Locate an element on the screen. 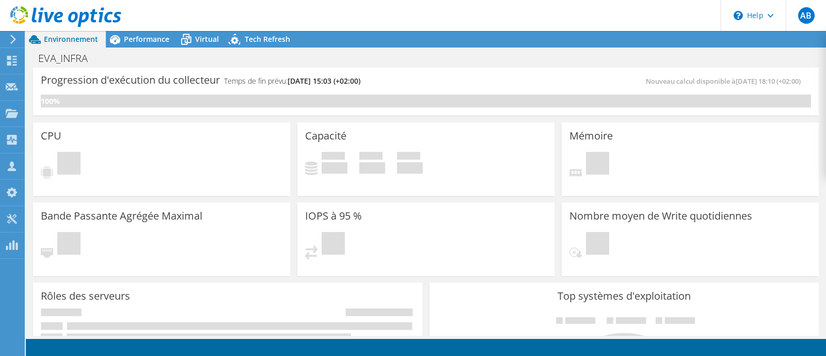  h3: Bande Passante Agrégée Maximal is located at coordinates (121, 216).